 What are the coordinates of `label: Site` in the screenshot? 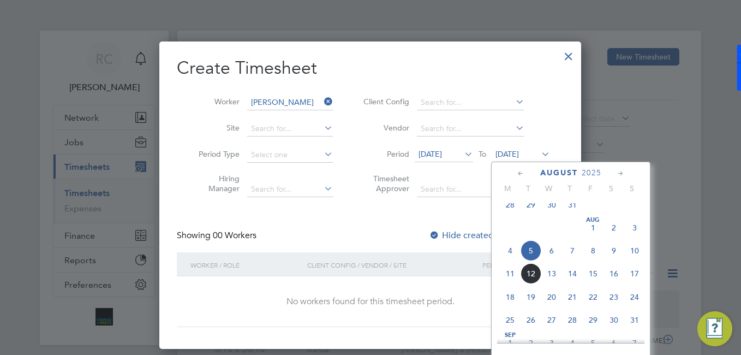 It's located at (215, 128).